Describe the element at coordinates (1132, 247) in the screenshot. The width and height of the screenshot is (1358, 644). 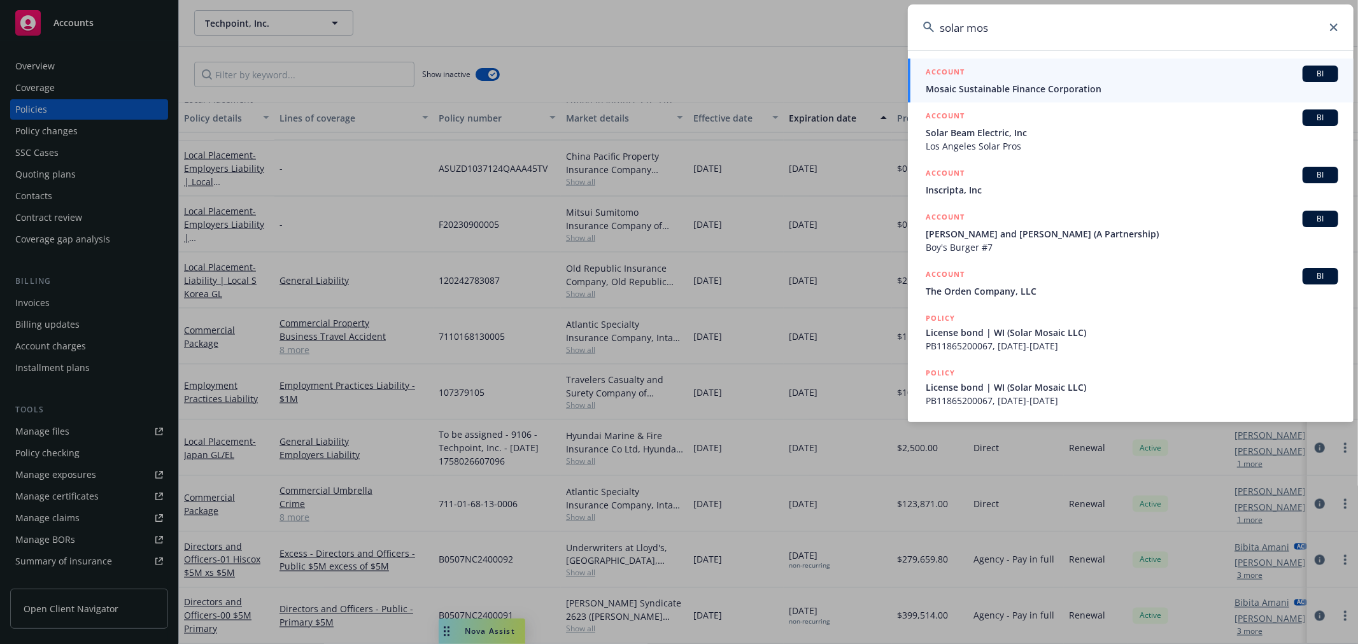
I see `span: Boy's Burger #7` at that location.